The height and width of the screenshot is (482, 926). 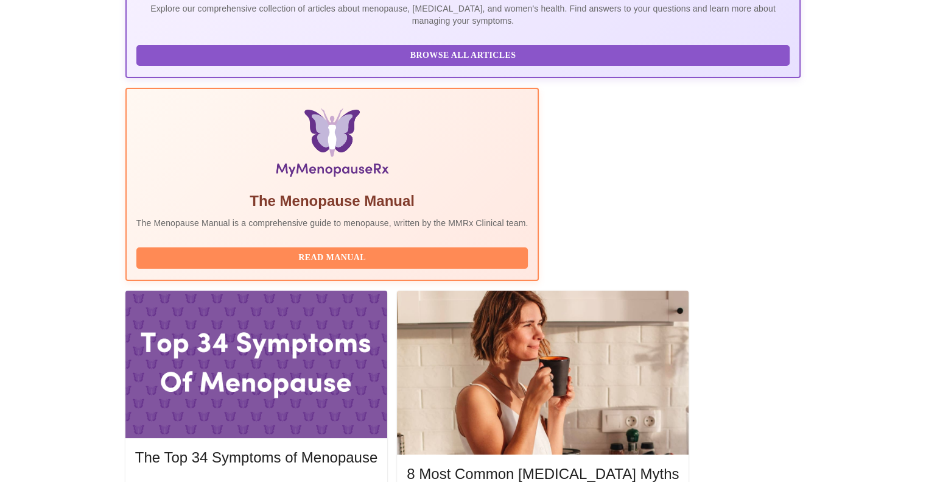 What do you see at coordinates (333, 201) in the screenshot?
I see `h5: The Menopause Manual` at bounding box center [333, 201].